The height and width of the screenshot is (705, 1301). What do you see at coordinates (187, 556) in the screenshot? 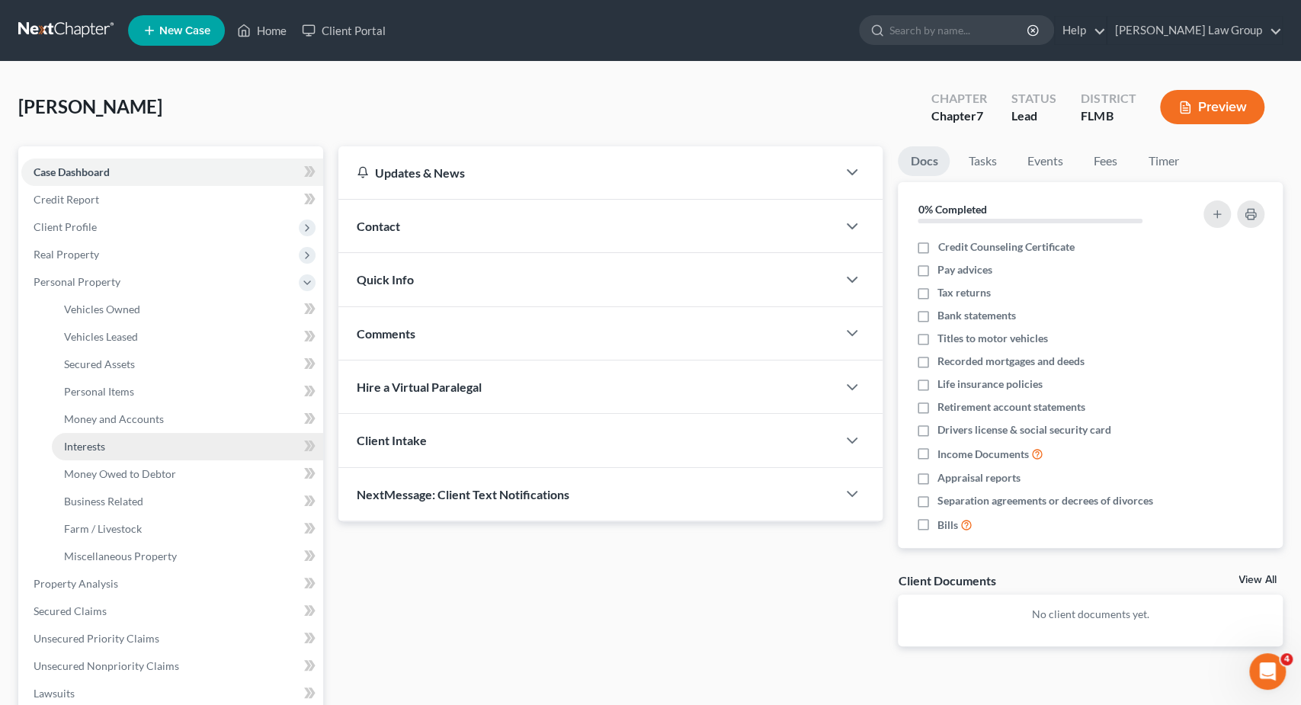
I see `a: Miscellaneous Property` at bounding box center [187, 556].